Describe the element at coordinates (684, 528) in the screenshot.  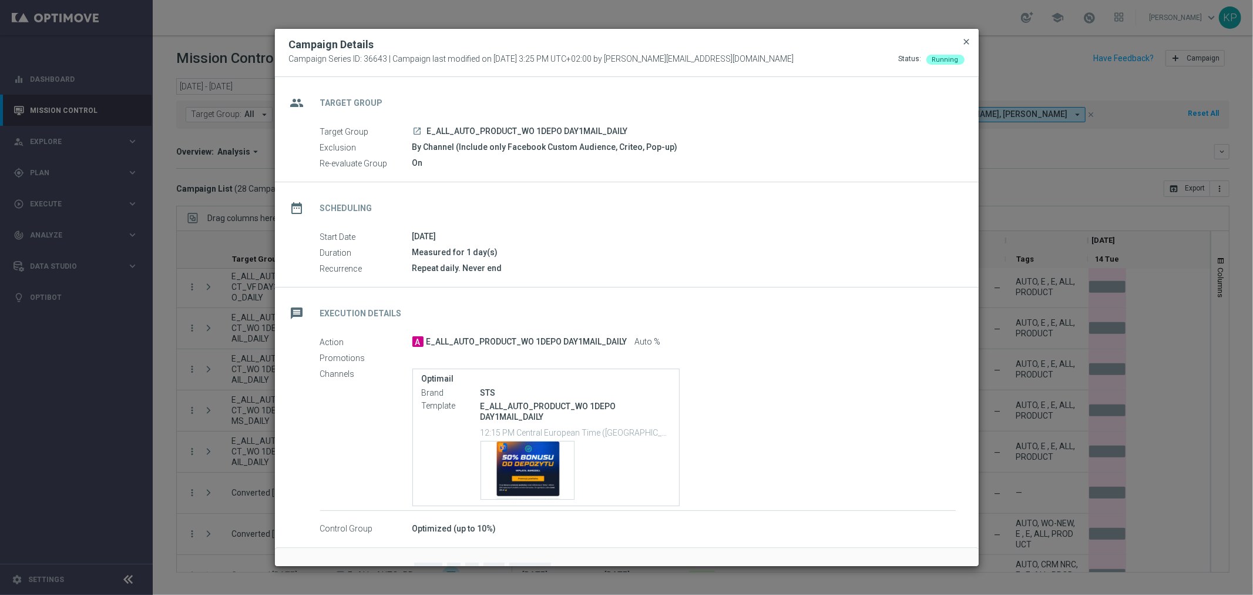
I see `div: Optimized (up to 10%)` at that location.